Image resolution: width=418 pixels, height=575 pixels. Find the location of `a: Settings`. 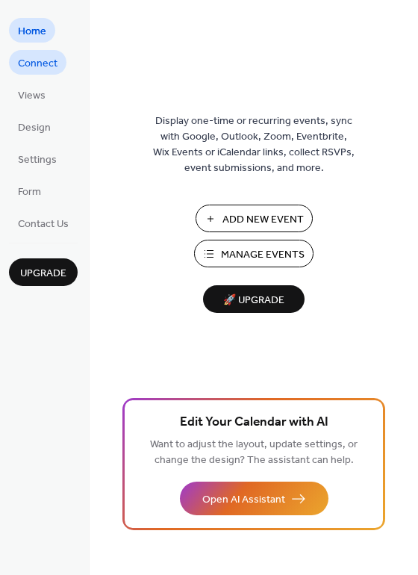

a: Settings is located at coordinates (37, 158).